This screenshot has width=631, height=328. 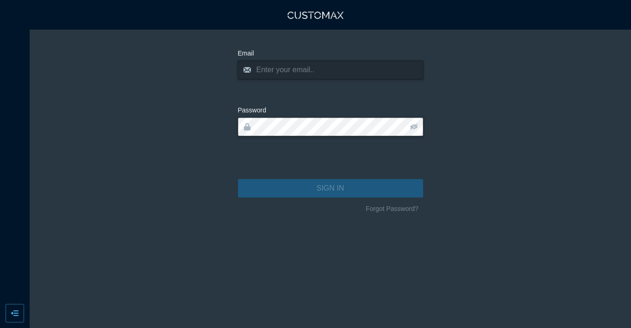 What do you see at coordinates (330, 188) in the screenshot?
I see `button: SIGN IN` at bounding box center [330, 188].